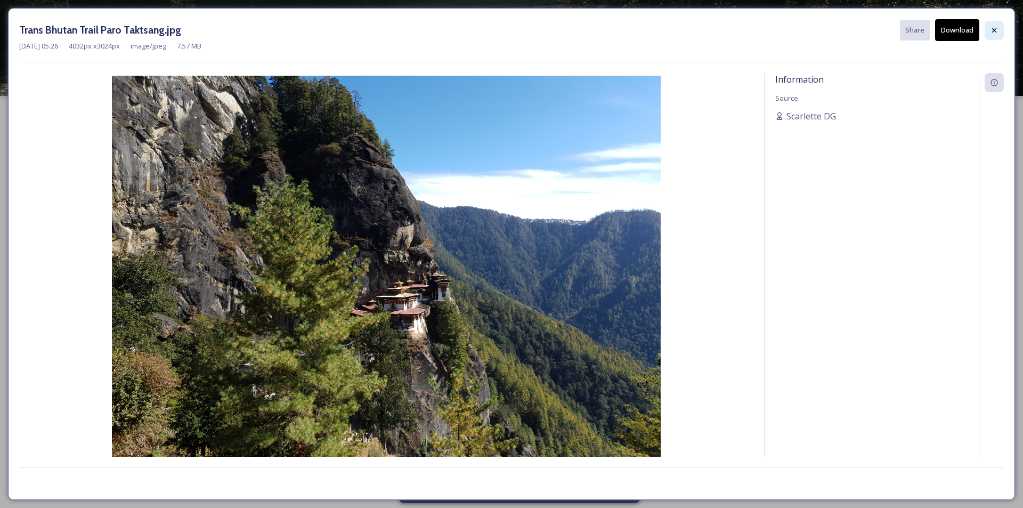  What do you see at coordinates (811, 116) in the screenshot?
I see `span: Scarlette DG` at bounding box center [811, 116].